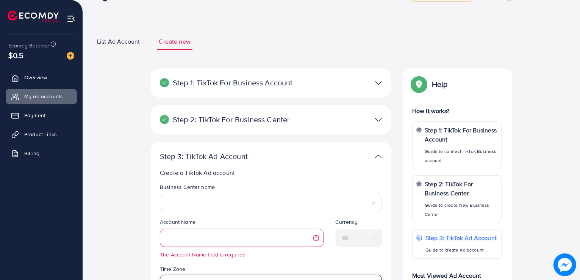  Describe the element at coordinates (29, 45) in the screenshot. I see `span: Ecomdy Balance` at that location.